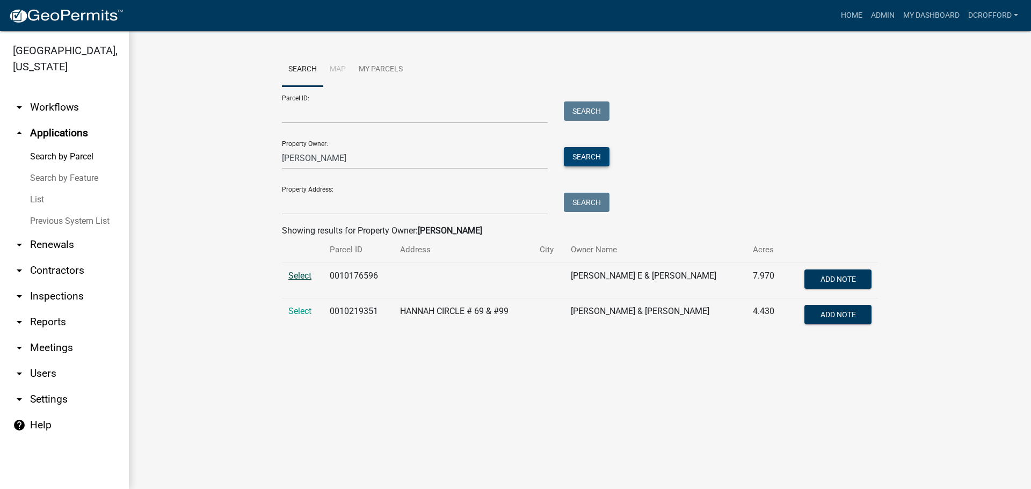 This screenshot has width=1031, height=489. Describe the element at coordinates (766, 316) in the screenshot. I see `td: 4.430` at that location.